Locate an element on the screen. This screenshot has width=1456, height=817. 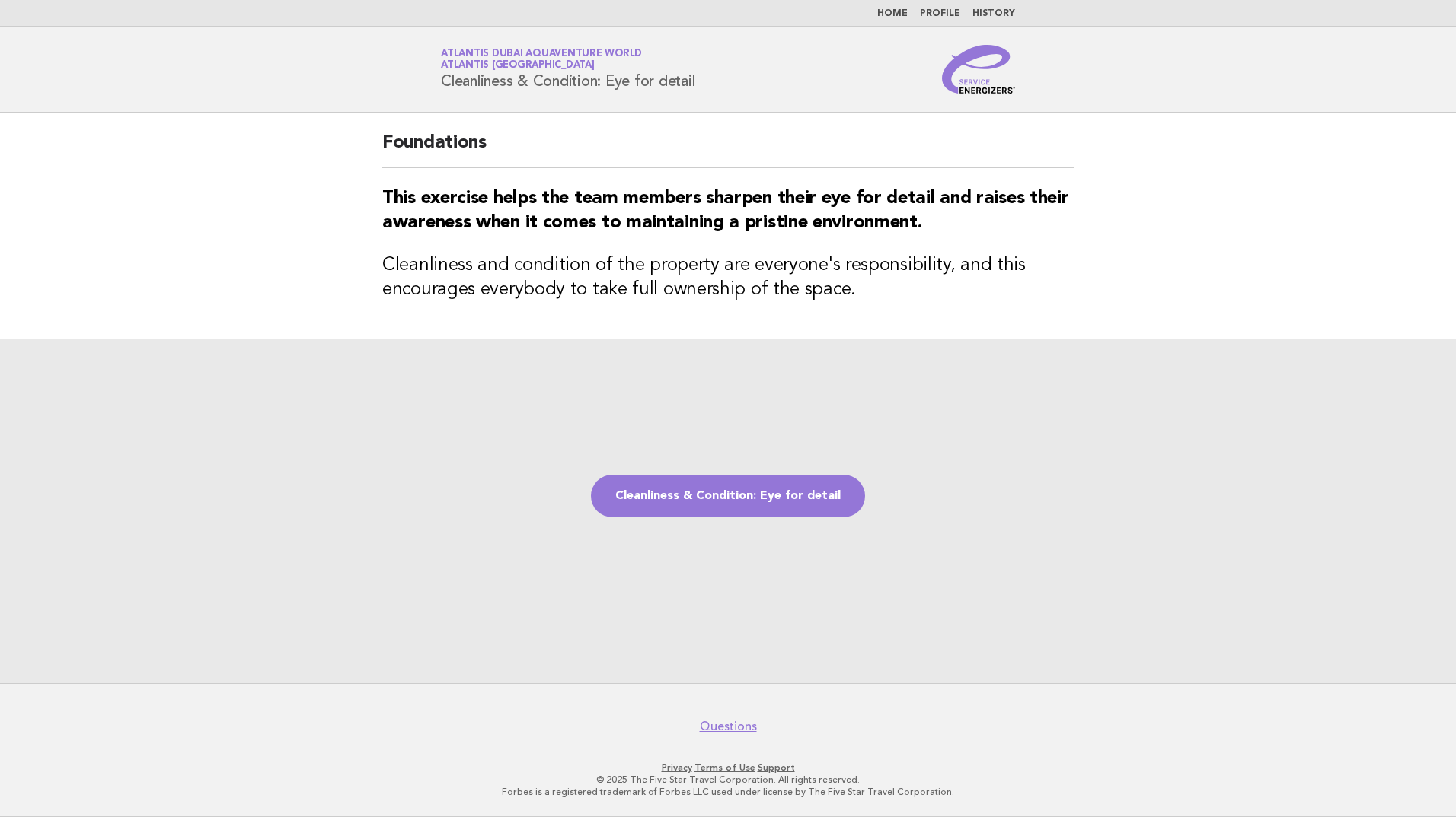
h3: Cleanliness and condition of the property are everyone's responsibility, and this encourages ever... is located at coordinates (728, 278).